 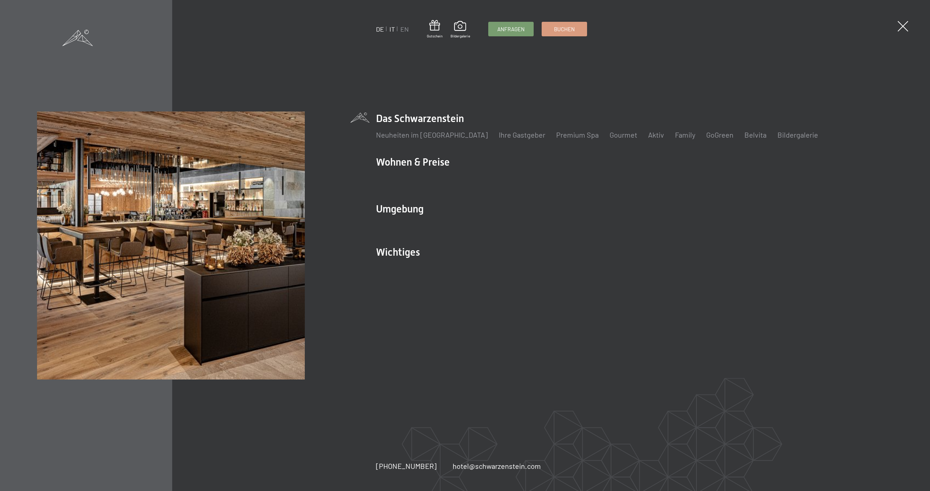 I want to click on span: Gutschein, so click(x=434, y=36).